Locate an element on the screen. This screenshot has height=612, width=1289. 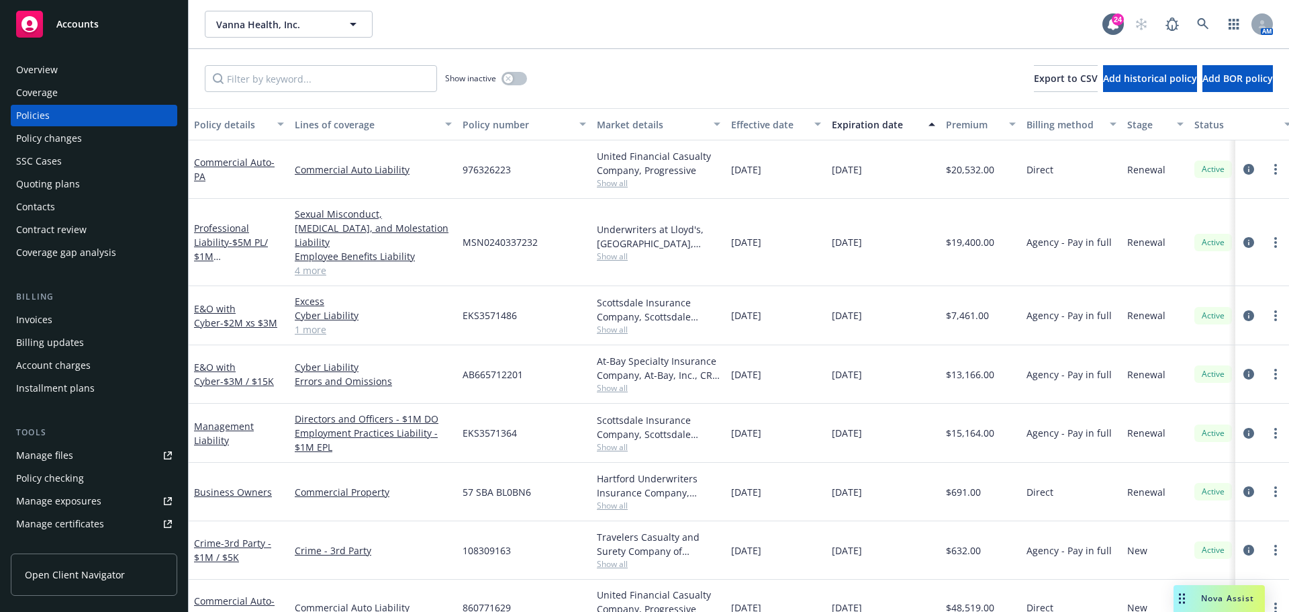
div: Effective date is located at coordinates (769, 124).